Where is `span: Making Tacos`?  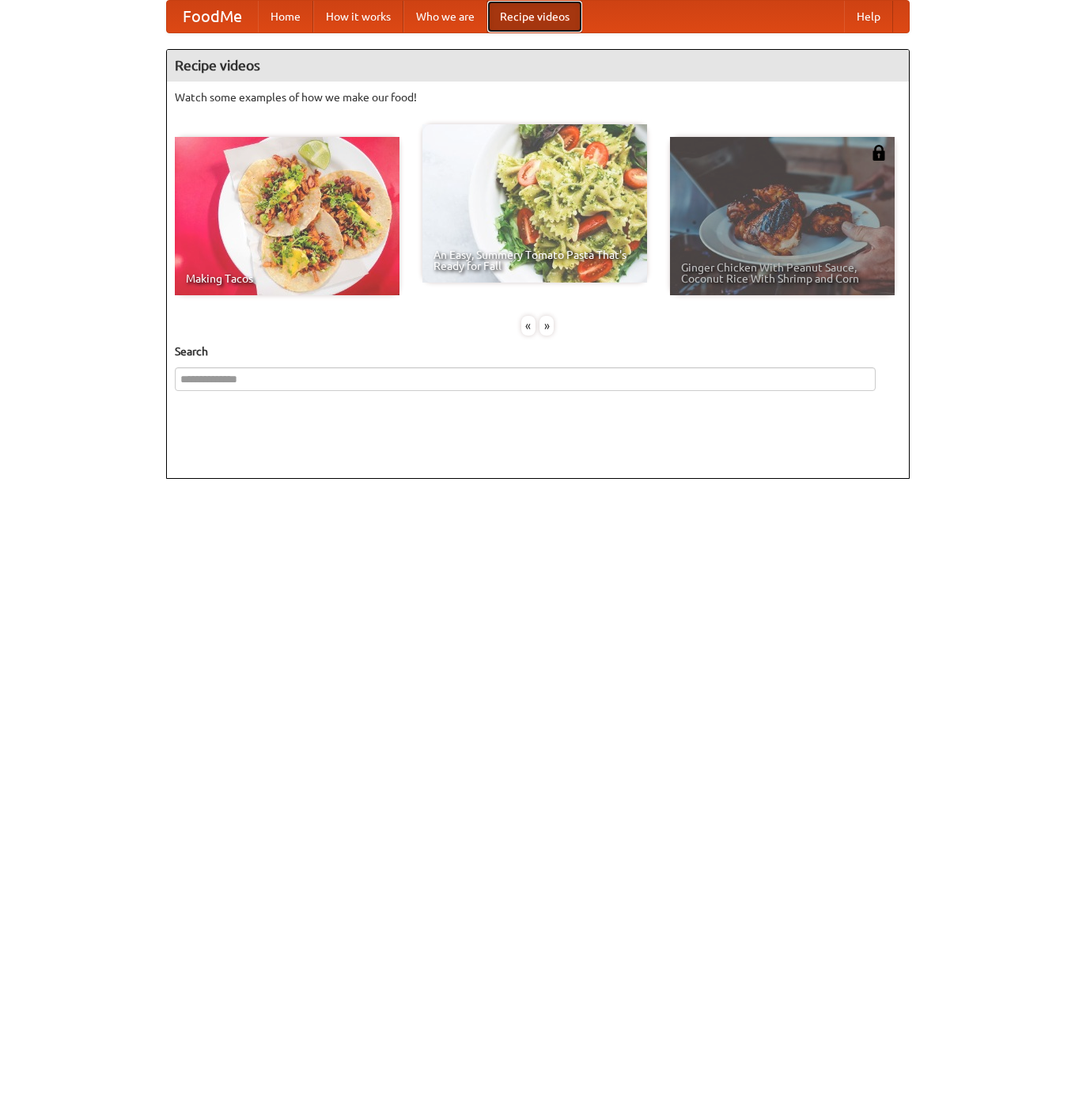 span: Making Tacos is located at coordinates (287, 279).